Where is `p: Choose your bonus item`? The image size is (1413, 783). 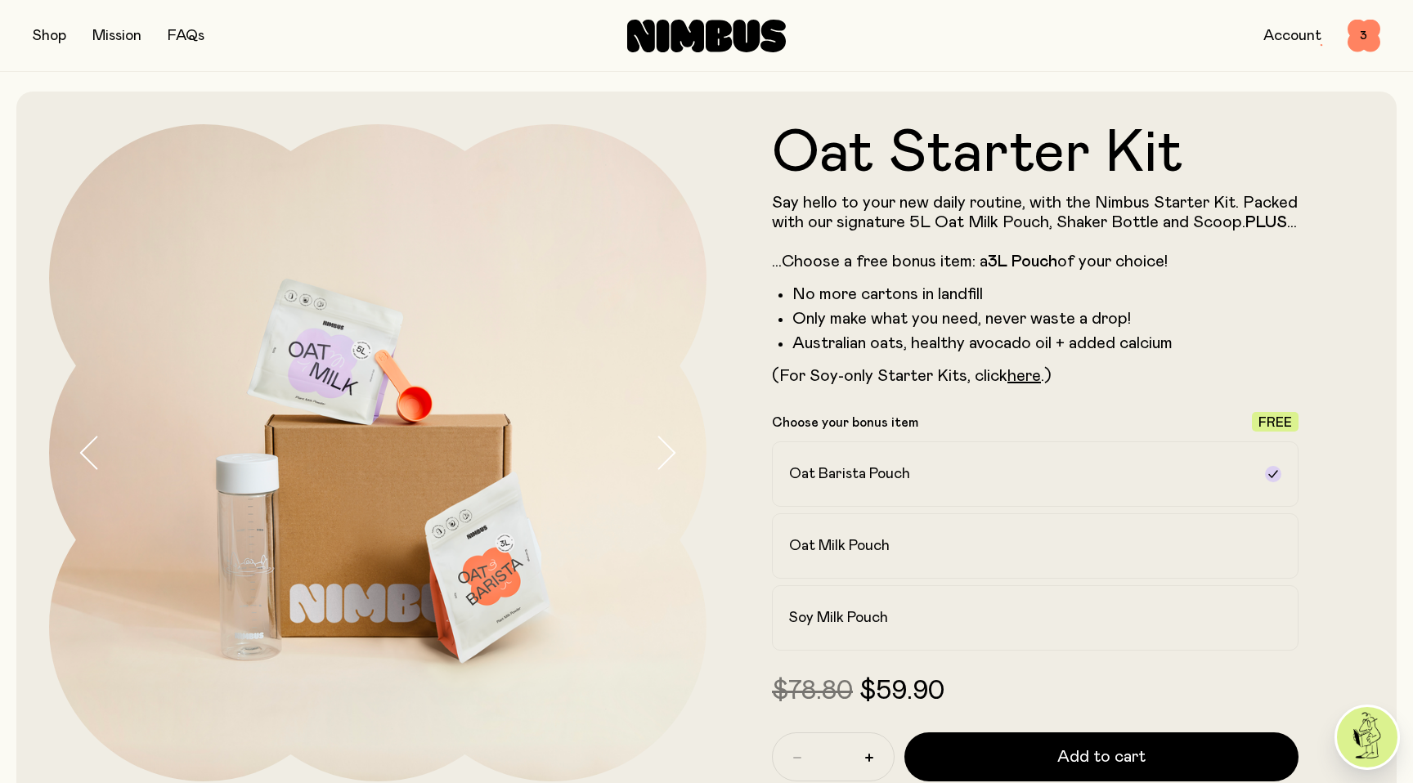
p: Choose your bonus item is located at coordinates (845, 423).